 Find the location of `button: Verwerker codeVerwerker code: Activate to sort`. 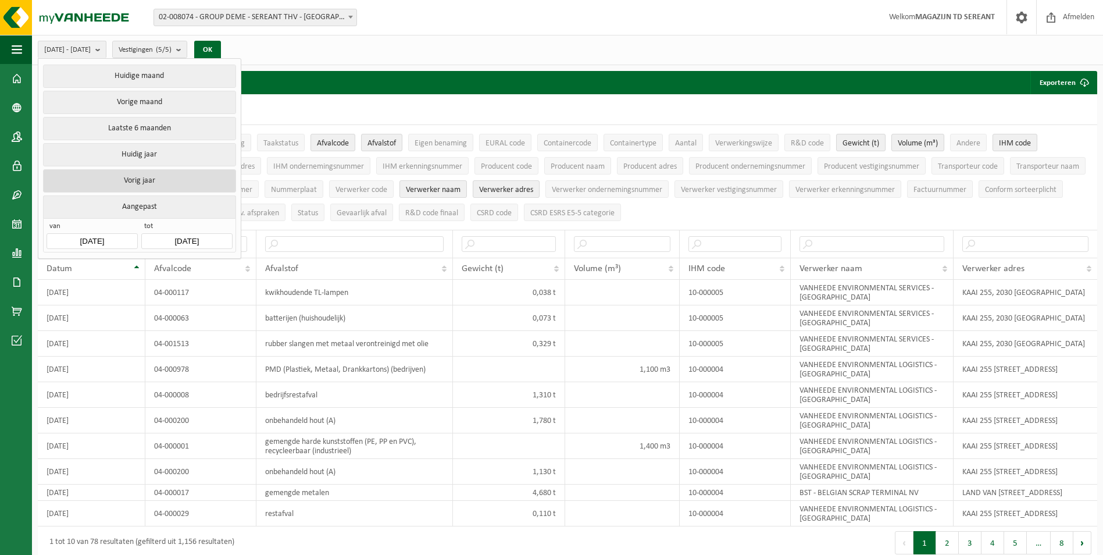

button: Verwerker codeVerwerker code: Activate to sort is located at coordinates (361, 189).